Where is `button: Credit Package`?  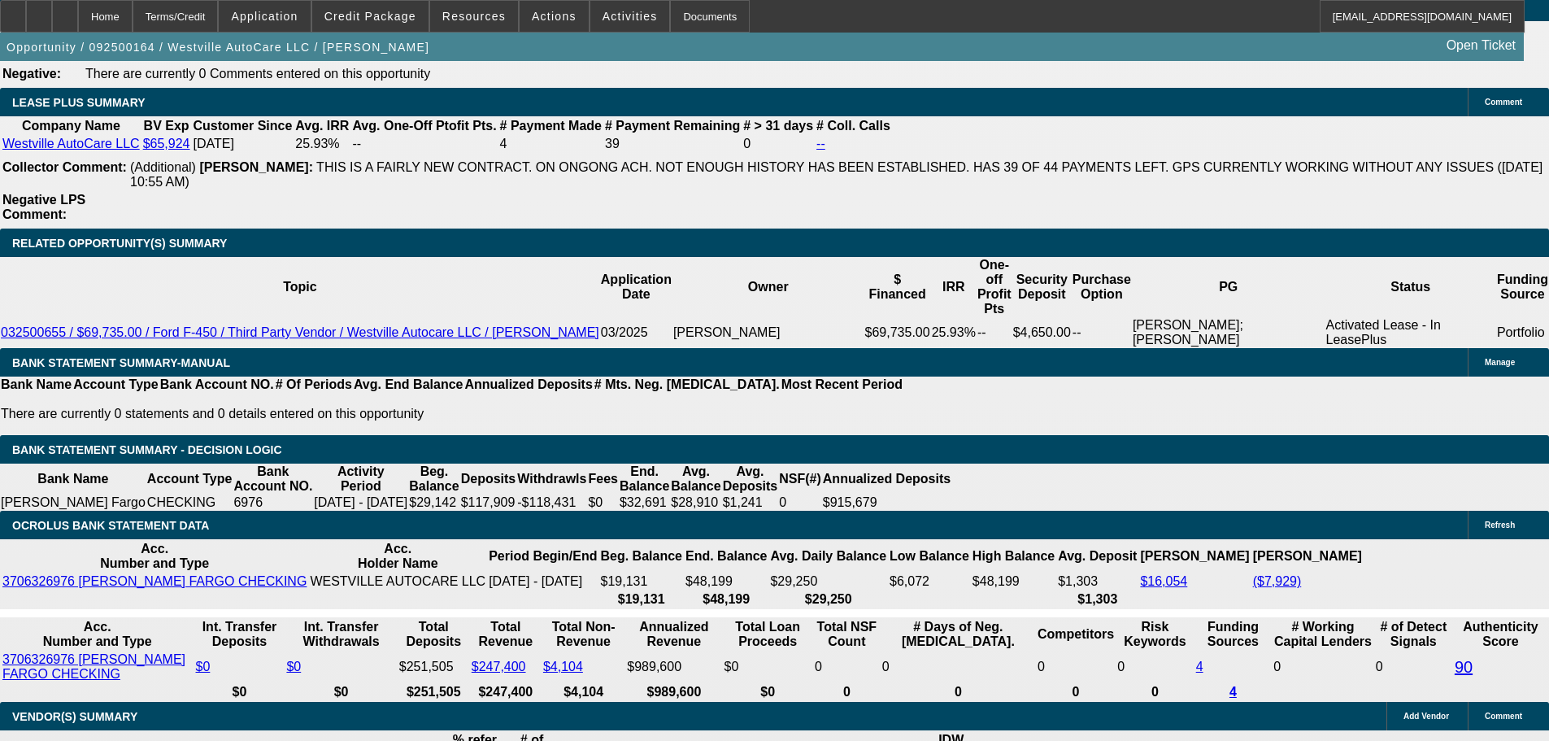 button: Credit Package is located at coordinates (370, 16).